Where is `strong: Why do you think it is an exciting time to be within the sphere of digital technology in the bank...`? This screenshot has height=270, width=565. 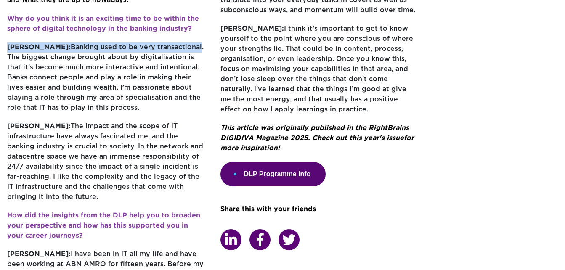
strong: Why do you think it is an exciting time to be within the sphere of digital technology in the bank... is located at coordinates (103, 24).